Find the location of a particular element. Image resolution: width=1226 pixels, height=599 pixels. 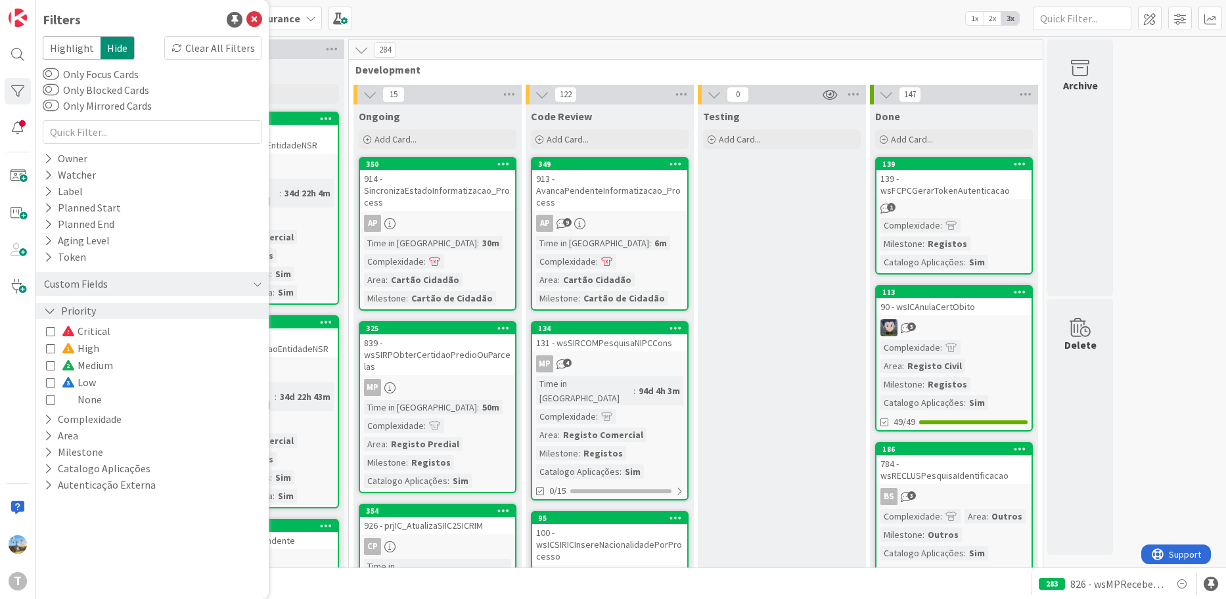

button: Catalogo Aplicações is located at coordinates (97, 468).